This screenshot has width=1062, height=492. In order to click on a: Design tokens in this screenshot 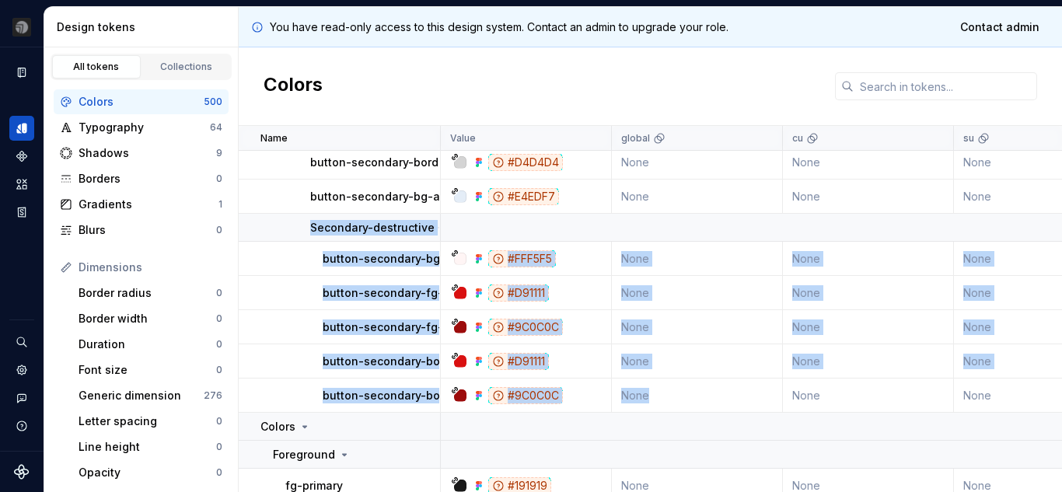, I will do `click(22, 128)`.